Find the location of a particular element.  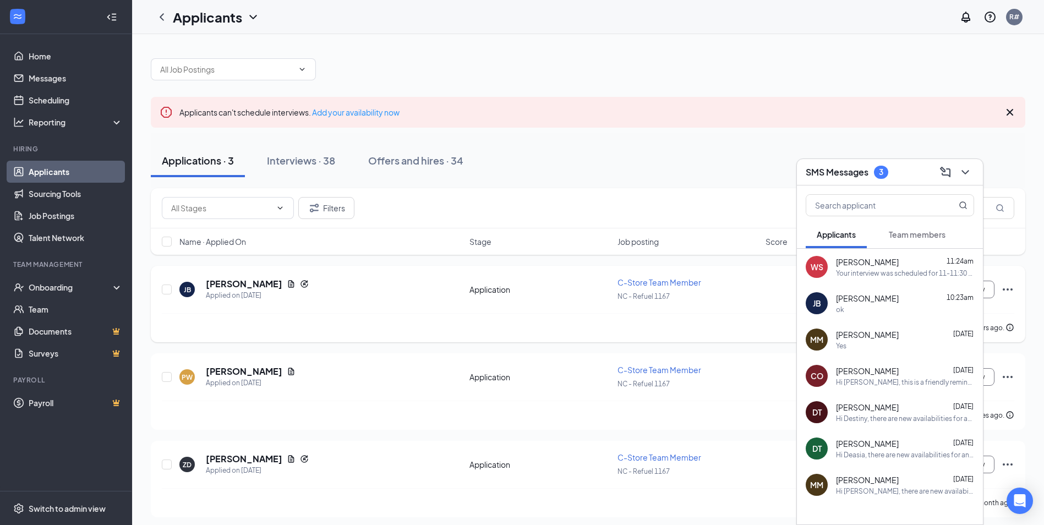

div: Yes is located at coordinates (841, 346).